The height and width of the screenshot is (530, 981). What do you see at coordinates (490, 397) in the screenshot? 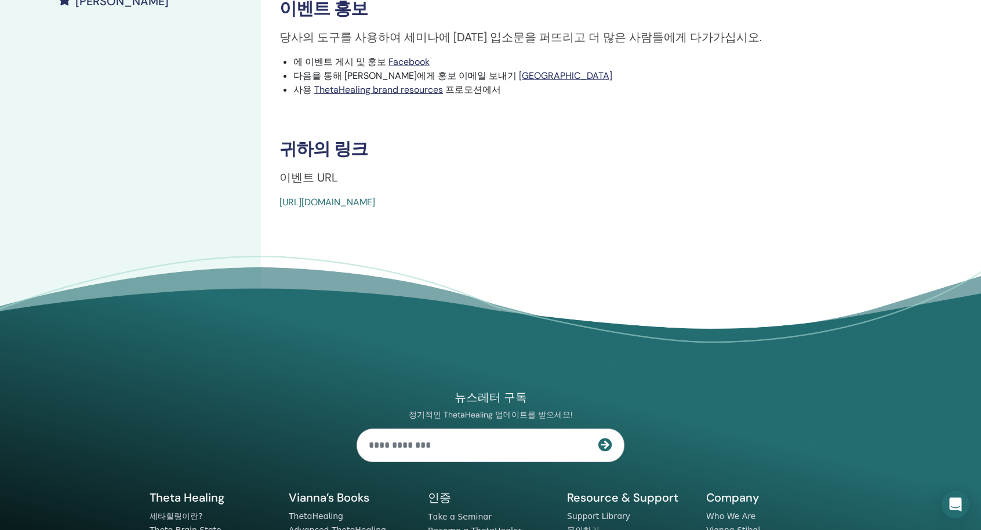
I see `h4: 뉴스레터 구독` at bounding box center [490, 397].